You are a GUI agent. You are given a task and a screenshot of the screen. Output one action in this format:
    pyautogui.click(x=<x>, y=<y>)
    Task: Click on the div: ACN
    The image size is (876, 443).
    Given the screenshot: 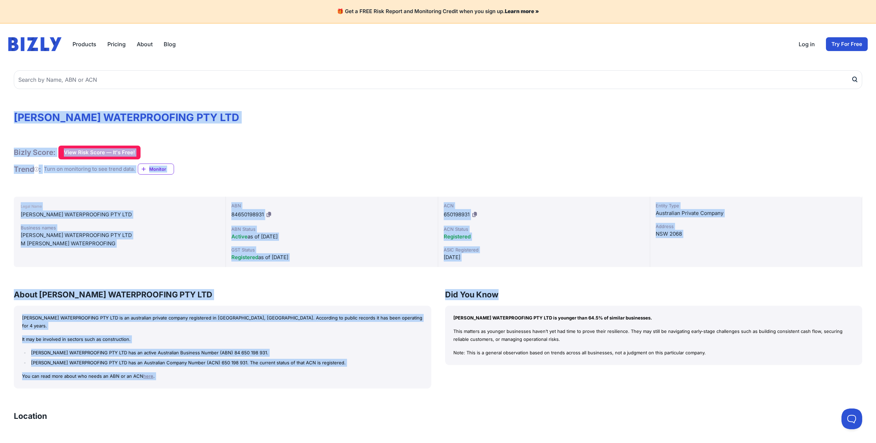 What is the action you would take?
    pyautogui.click(x=544, y=206)
    